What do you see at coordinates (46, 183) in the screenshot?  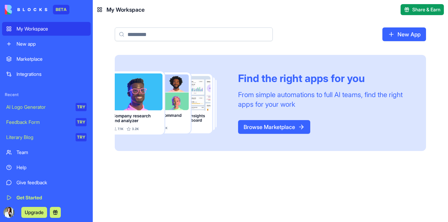 I see `a: Give feedback` at bounding box center [46, 183].